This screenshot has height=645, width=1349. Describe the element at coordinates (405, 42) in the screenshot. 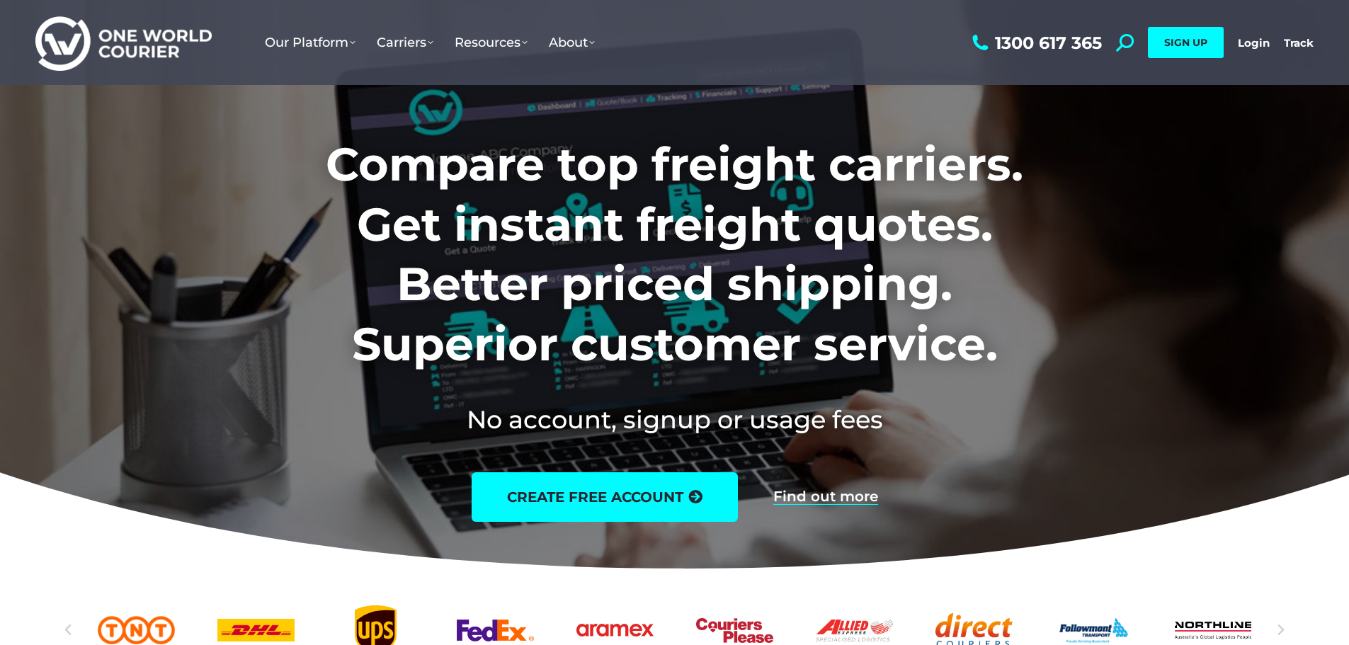

I see `span: Carriers` at that location.